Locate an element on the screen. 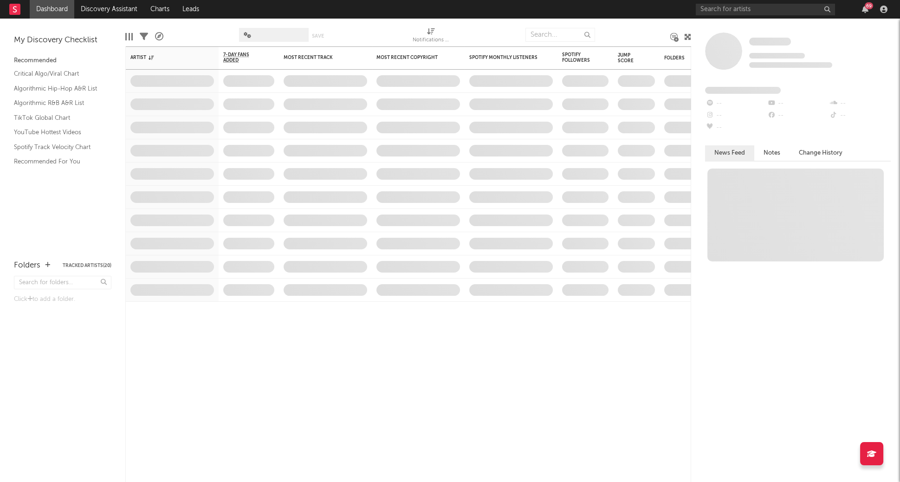 The image size is (900, 482). button: Change History is located at coordinates (821, 153).